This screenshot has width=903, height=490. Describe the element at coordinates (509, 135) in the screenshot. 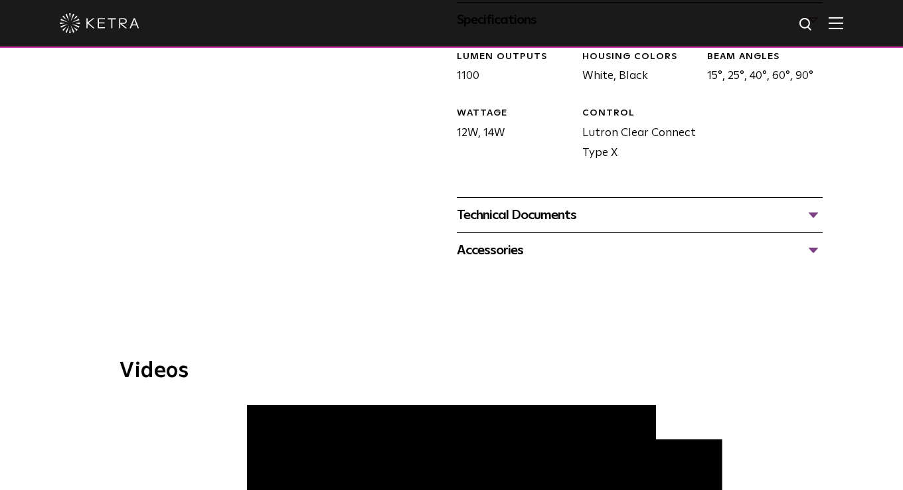

I see `div: 12W, 14W` at that location.